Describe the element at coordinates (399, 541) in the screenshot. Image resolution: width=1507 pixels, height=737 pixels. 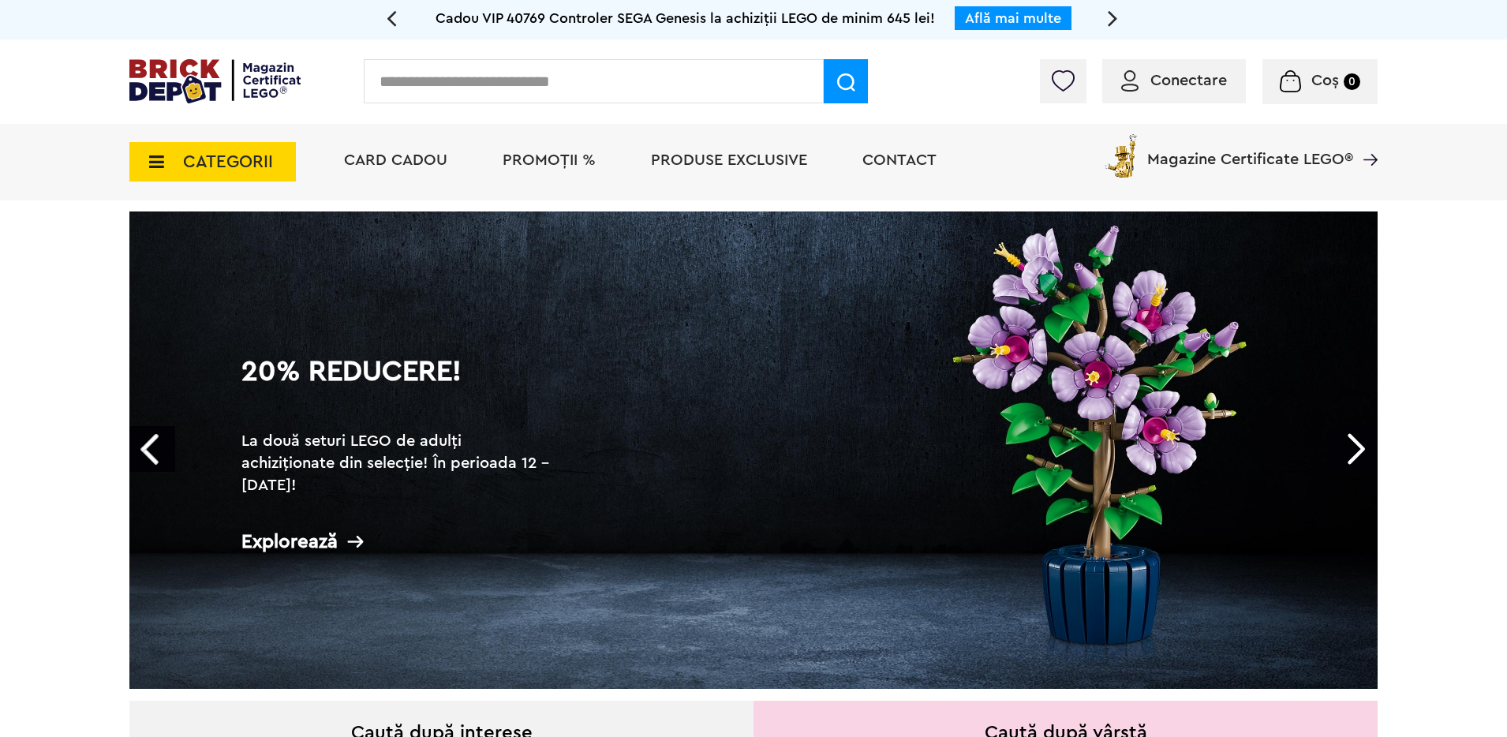
I see `div: Explorează` at that location.